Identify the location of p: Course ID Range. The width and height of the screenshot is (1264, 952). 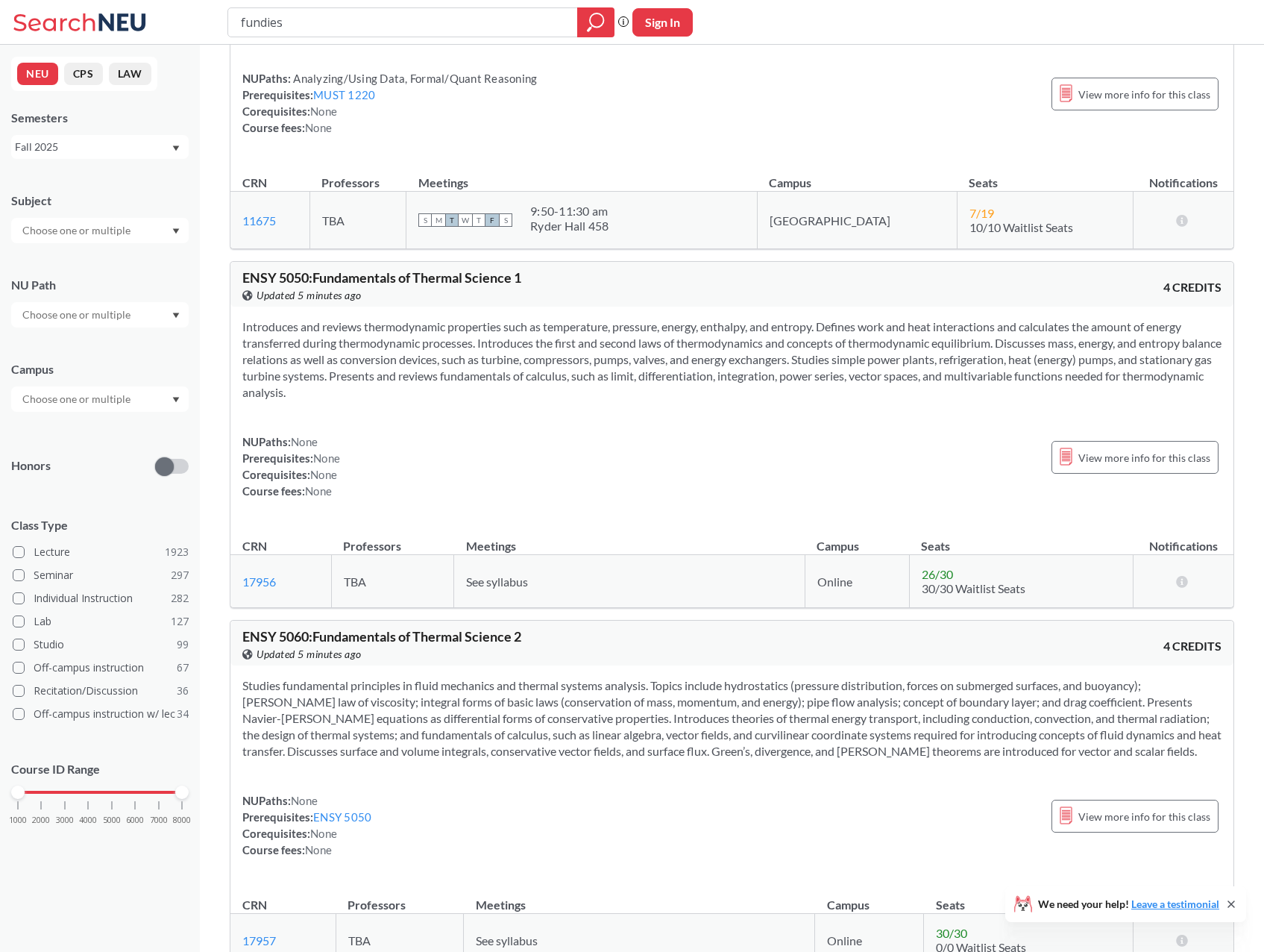
(100, 769).